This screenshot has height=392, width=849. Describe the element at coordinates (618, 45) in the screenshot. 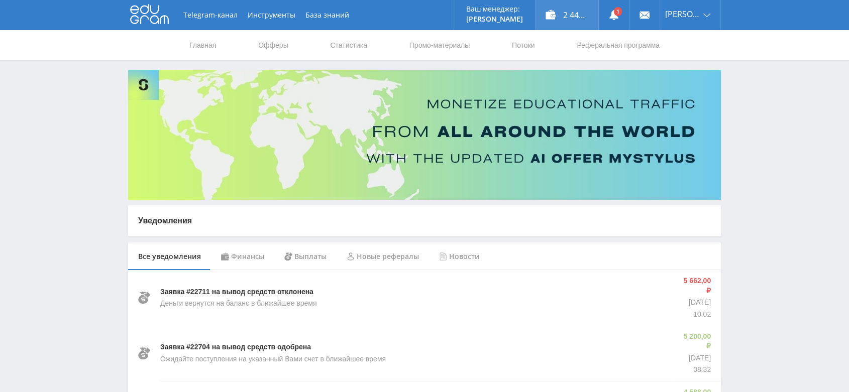

I see `a: Реферальная программа` at that location.